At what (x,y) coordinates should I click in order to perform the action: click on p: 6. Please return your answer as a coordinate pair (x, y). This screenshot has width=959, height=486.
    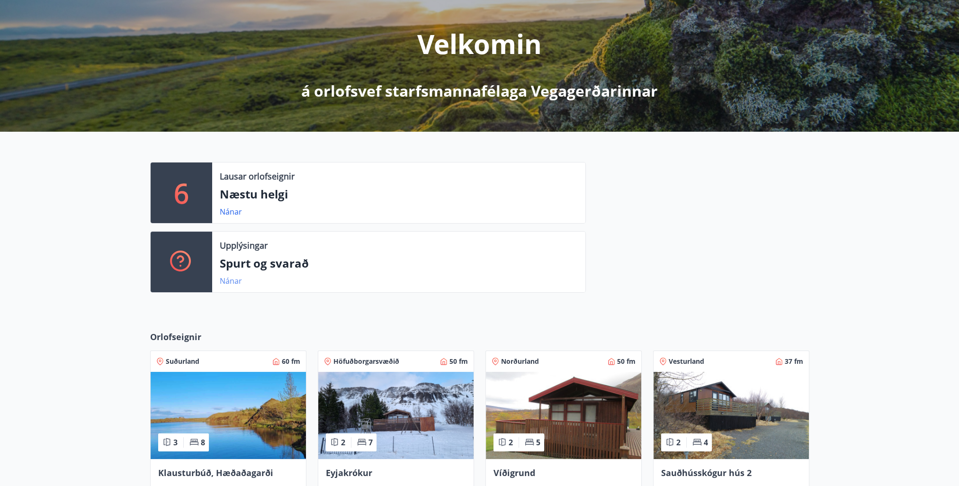
    Looking at the image, I should click on (181, 193).